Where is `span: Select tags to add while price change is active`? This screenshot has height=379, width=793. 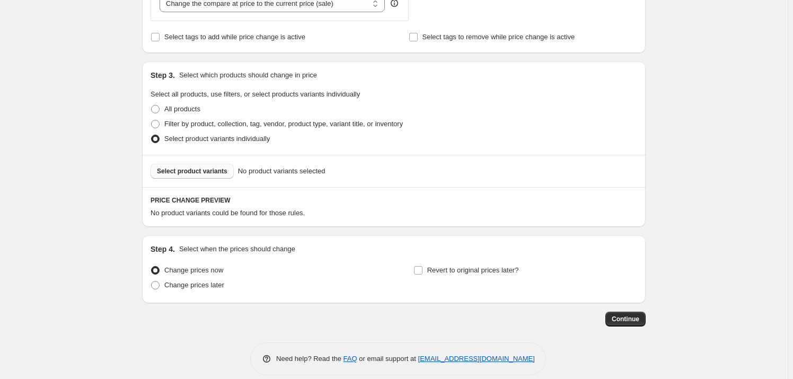 span: Select tags to add while price change is active is located at coordinates (235, 37).